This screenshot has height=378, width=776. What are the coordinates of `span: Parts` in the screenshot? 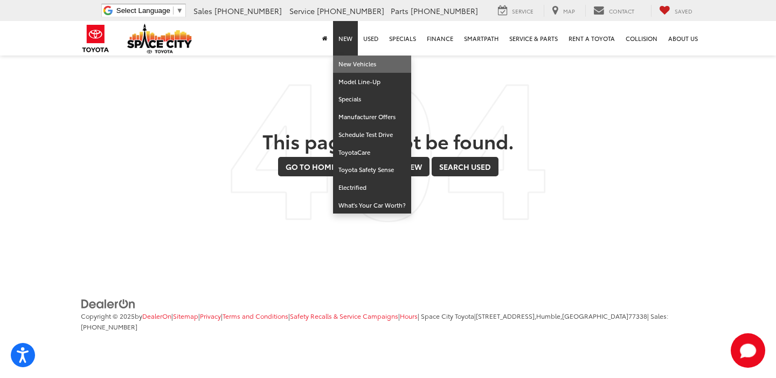 It's located at (399, 11).